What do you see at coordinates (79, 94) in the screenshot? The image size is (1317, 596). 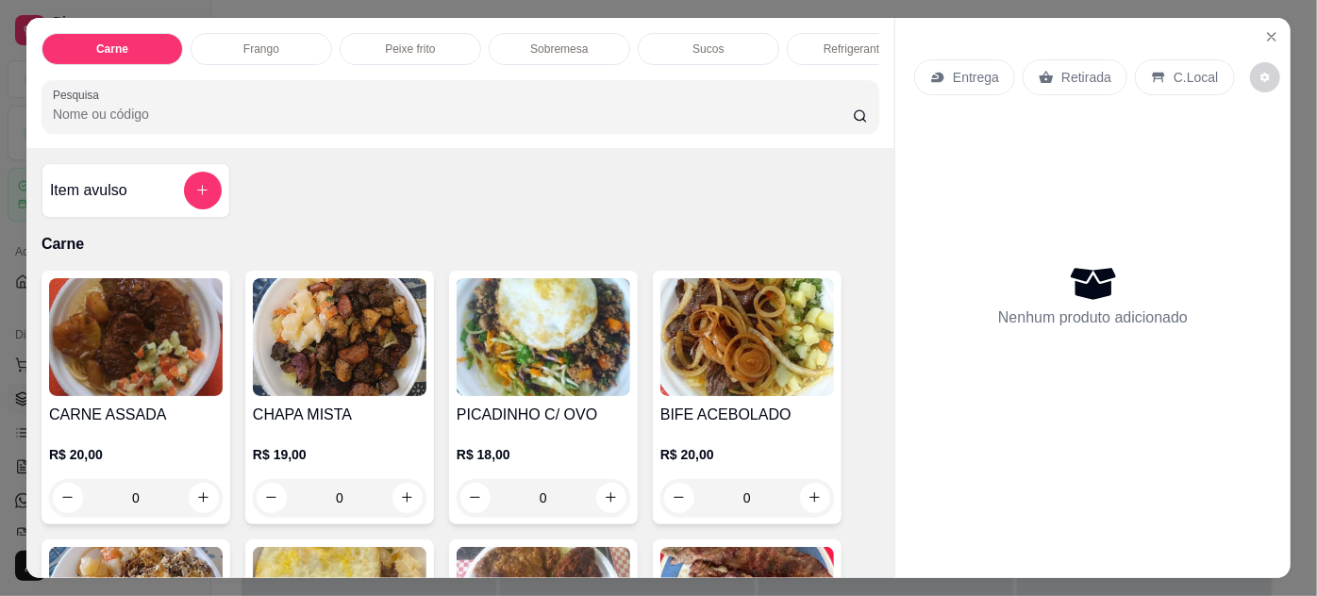 I see `label: Pesquisa` at bounding box center [79, 94].